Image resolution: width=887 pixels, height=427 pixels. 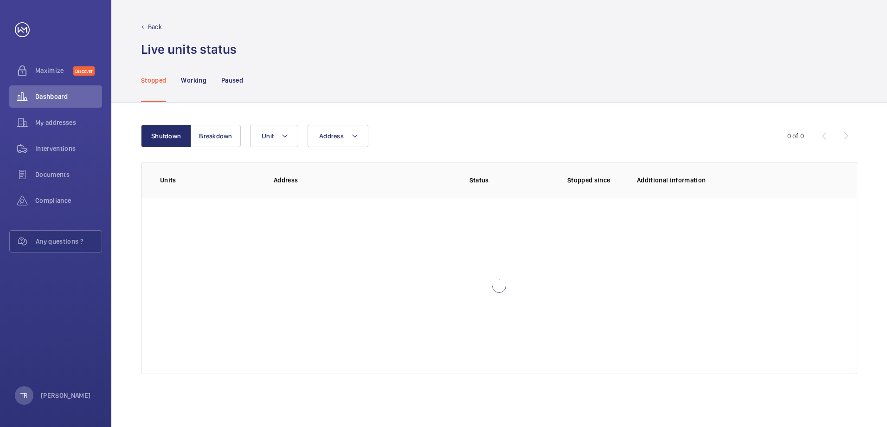 What do you see at coordinates (69, 97) in the screenshot?
I see `span: Dashboard` at bounding box center [69, 97].